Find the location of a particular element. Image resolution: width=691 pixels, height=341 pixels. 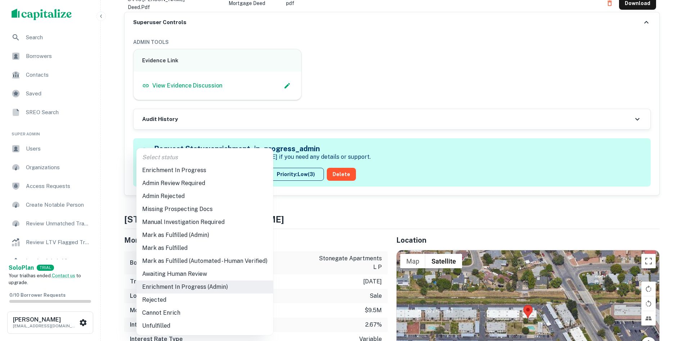

li: Admin Rejected is located at coordinates (205, 196).